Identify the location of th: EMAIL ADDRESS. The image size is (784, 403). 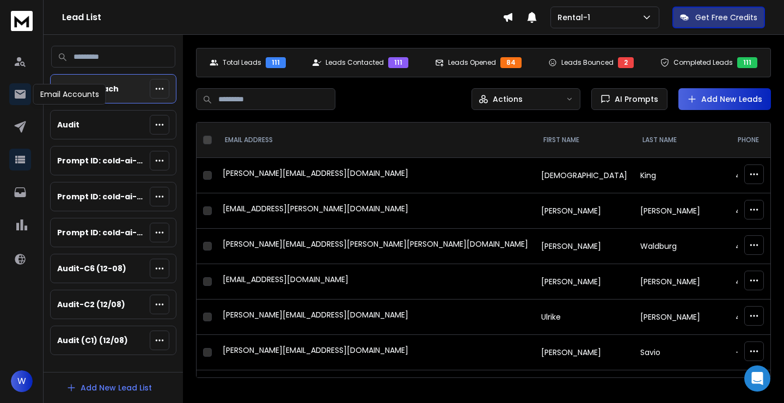
(375, 140).